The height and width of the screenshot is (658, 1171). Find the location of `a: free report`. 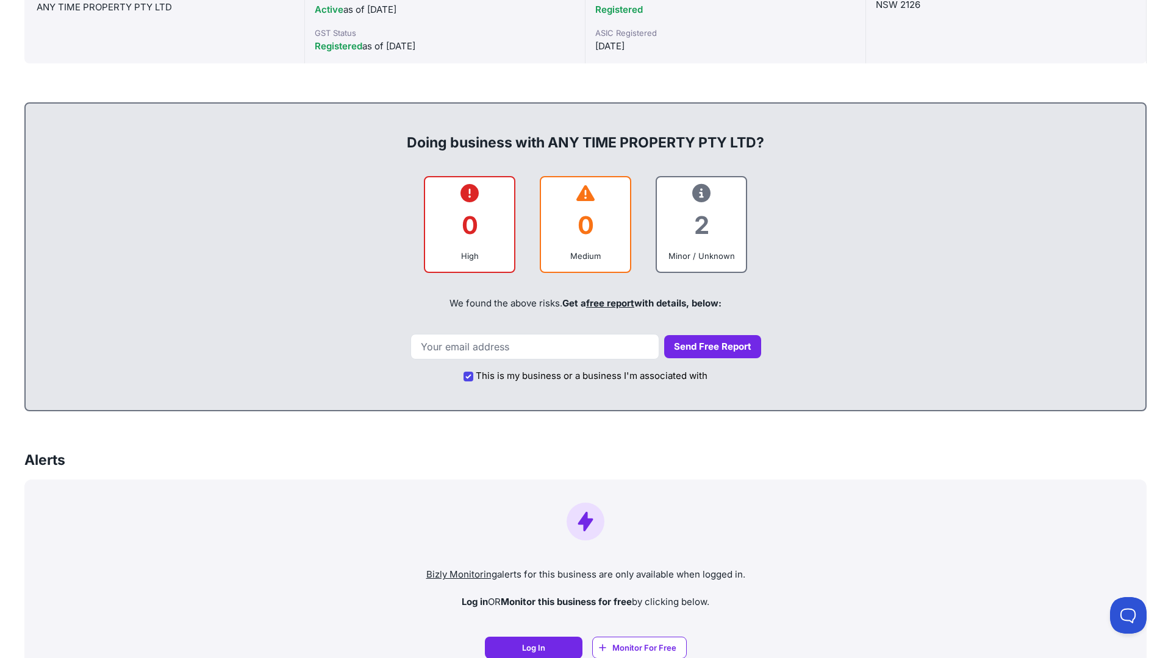

a: free report is located at coordinates (610, 303).